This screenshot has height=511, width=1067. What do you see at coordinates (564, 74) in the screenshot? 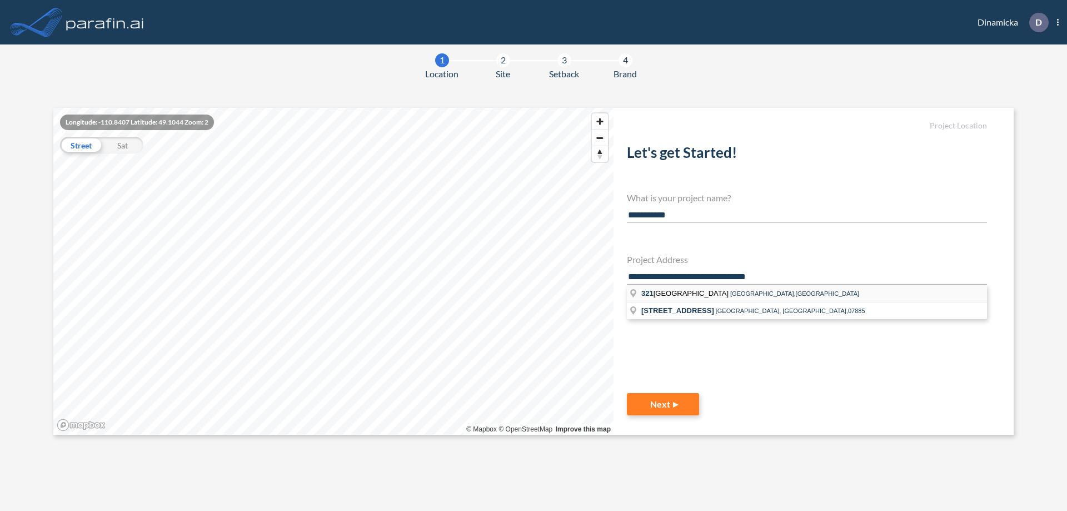
I see `span: Setback` at bounding box center [564, 74].